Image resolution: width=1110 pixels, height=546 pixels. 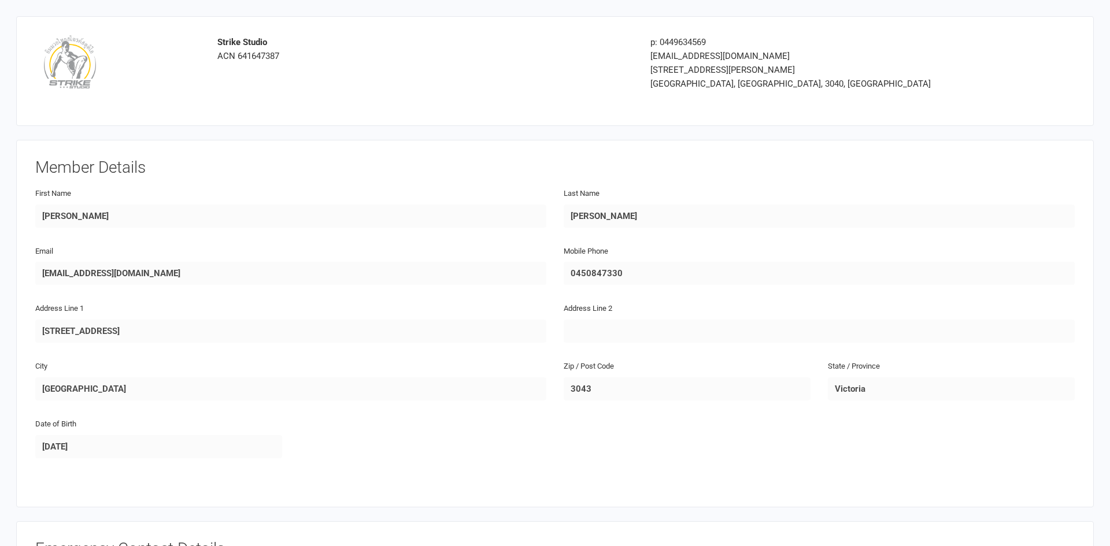 What do you see at coordinates (60, 309) in the screenshot?
I see `label: Address Line 1` at bounding box center [60, 309].